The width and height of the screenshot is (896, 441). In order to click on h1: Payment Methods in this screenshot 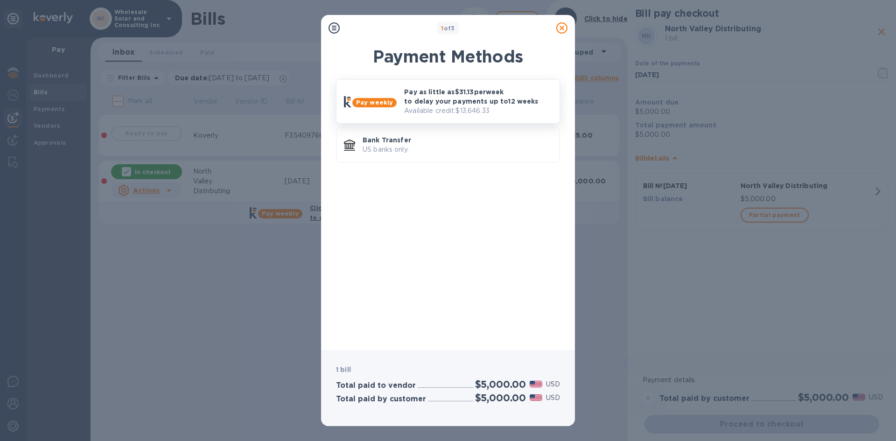, I will do `click(448, 56)`.